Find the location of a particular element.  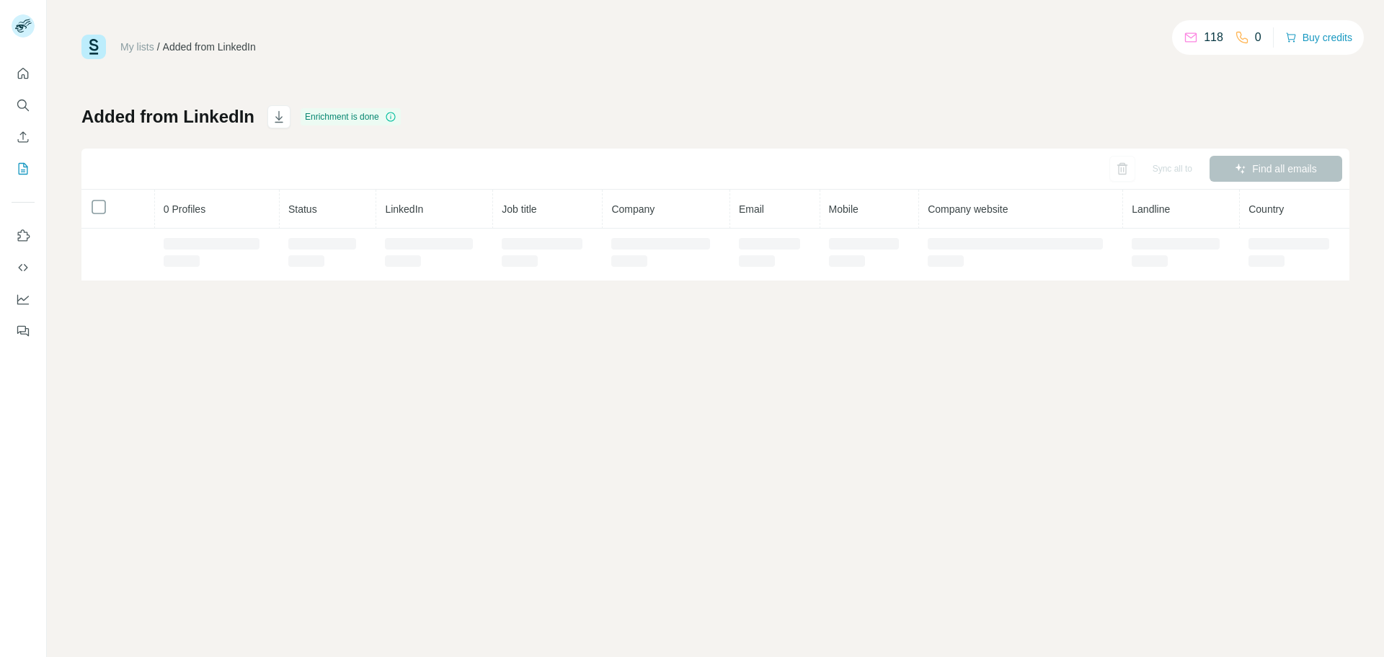

button: My lists is located at coordinates (23, 169).